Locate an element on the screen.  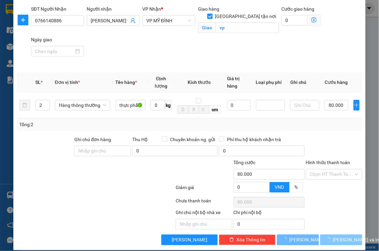
span: VP Nhận is located at coordinates (152, 9).